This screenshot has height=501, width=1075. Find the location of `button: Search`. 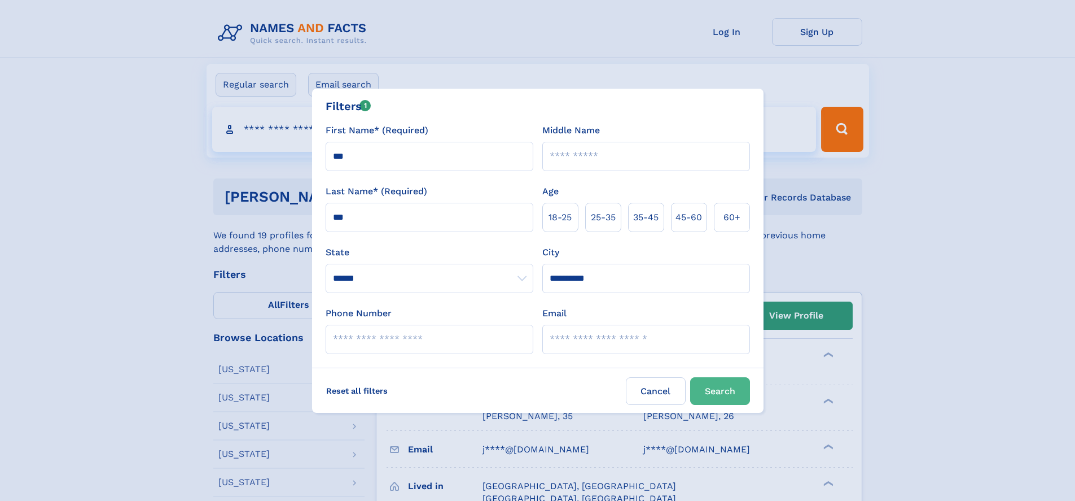

button: Search is located at coordinates (720, 391).